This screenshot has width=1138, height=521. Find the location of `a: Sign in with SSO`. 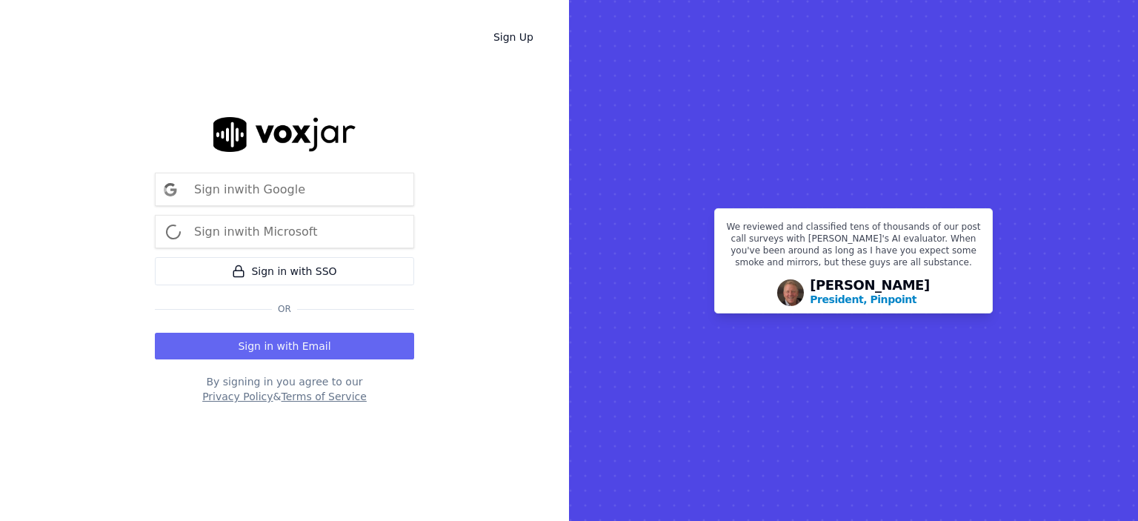

a: Sign in with SSO is located at coordinates (285, 271).